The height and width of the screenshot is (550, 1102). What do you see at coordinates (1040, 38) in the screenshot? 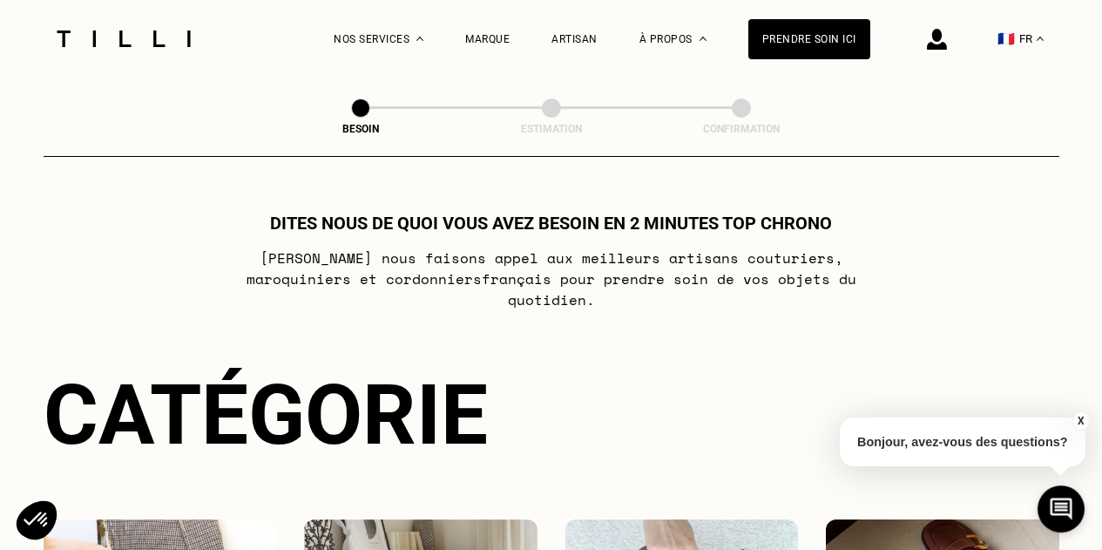
I see `img: menu déroulant` at bounding box center [1040, 38].